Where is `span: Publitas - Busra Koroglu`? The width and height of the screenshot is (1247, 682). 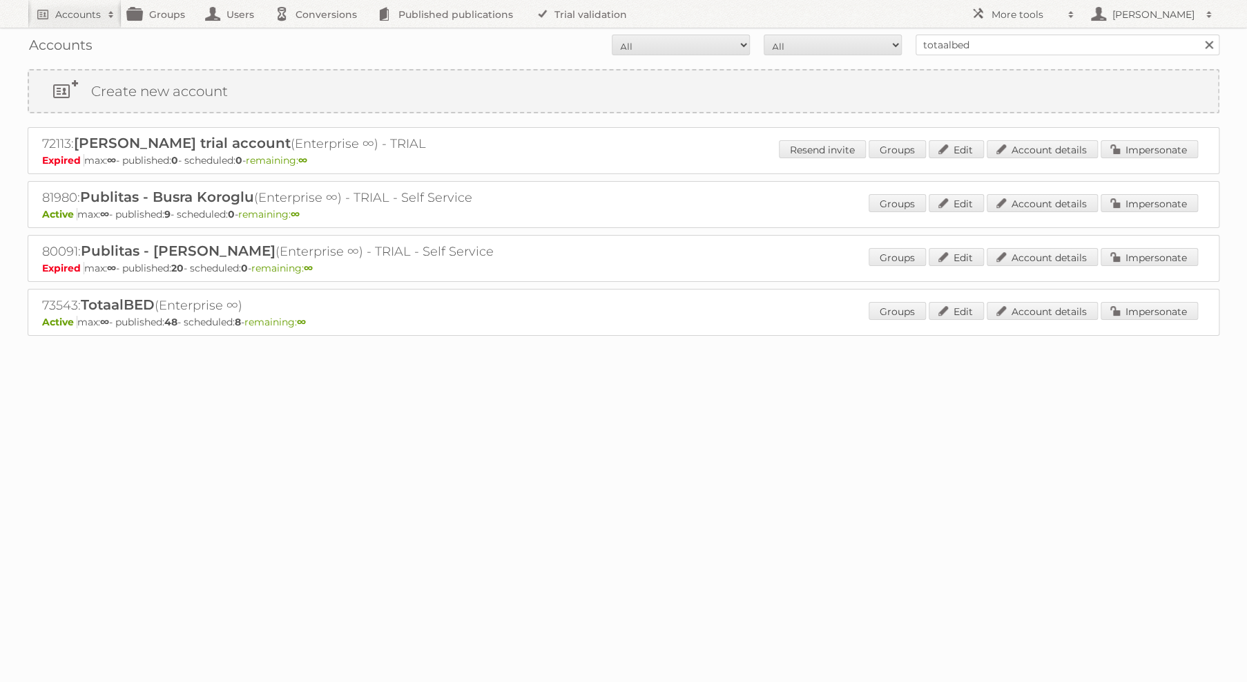 span: Publitas - Busra Koroglu is located at coordinates (167, 197).